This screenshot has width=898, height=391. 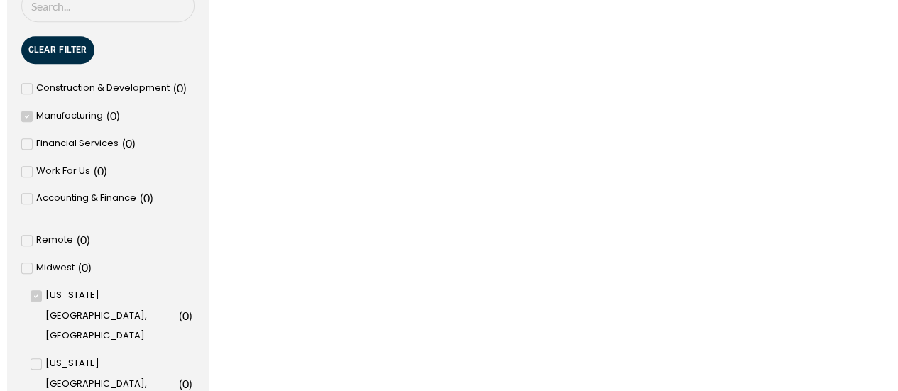 What do you see at coordinates (77, 143) in the screenshot?
I see `span: Financial Services` at bounding box center [77, 143].